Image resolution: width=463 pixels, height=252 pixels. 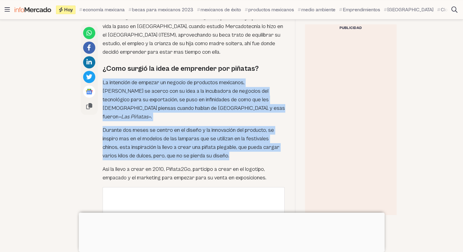 I want to click on a: mexicanos de éxito, so click(x=219, y=10).